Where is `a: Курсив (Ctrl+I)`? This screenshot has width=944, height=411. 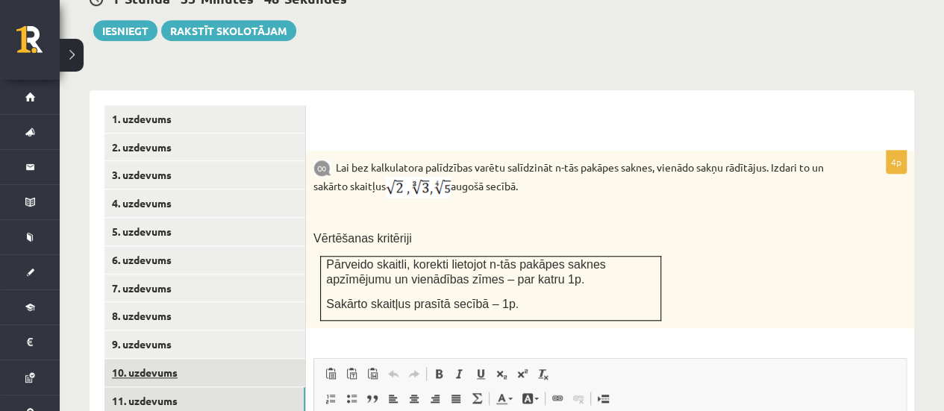 a: Курсив (Ctrl+I) is located at coordinates (460, 374).